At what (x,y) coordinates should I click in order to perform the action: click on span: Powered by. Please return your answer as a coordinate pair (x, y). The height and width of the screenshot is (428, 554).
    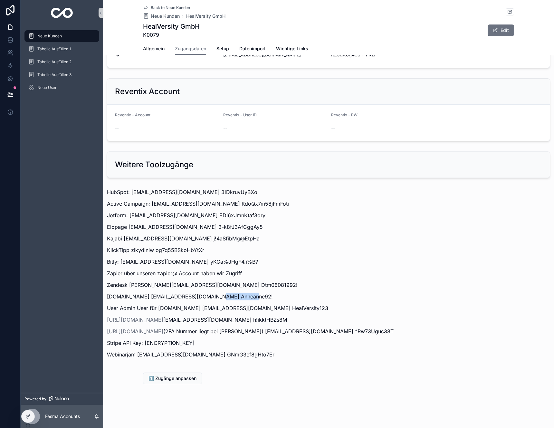
    Looking at the image, I should click on (35, 399).